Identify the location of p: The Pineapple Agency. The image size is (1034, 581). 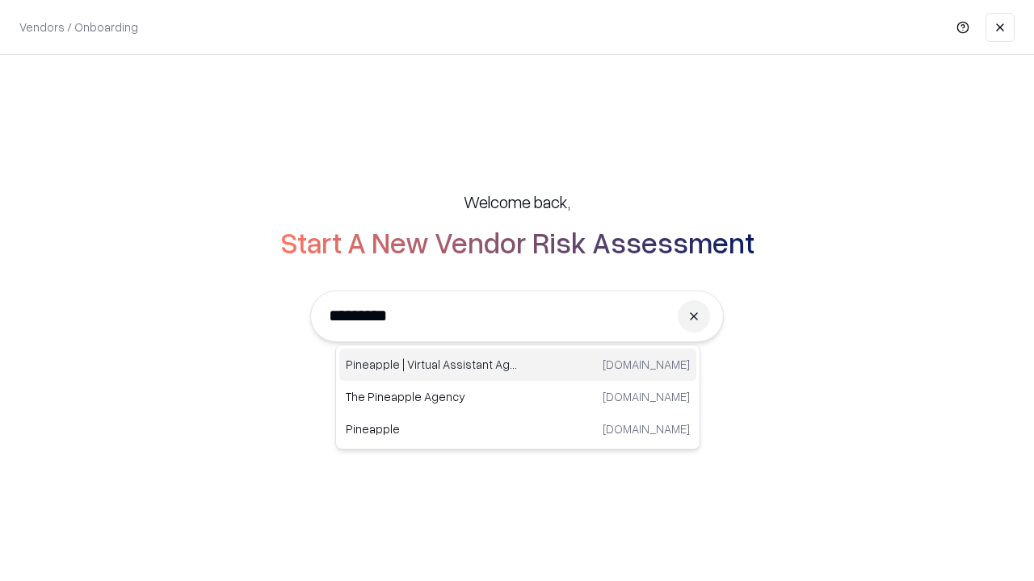
(431, 396).